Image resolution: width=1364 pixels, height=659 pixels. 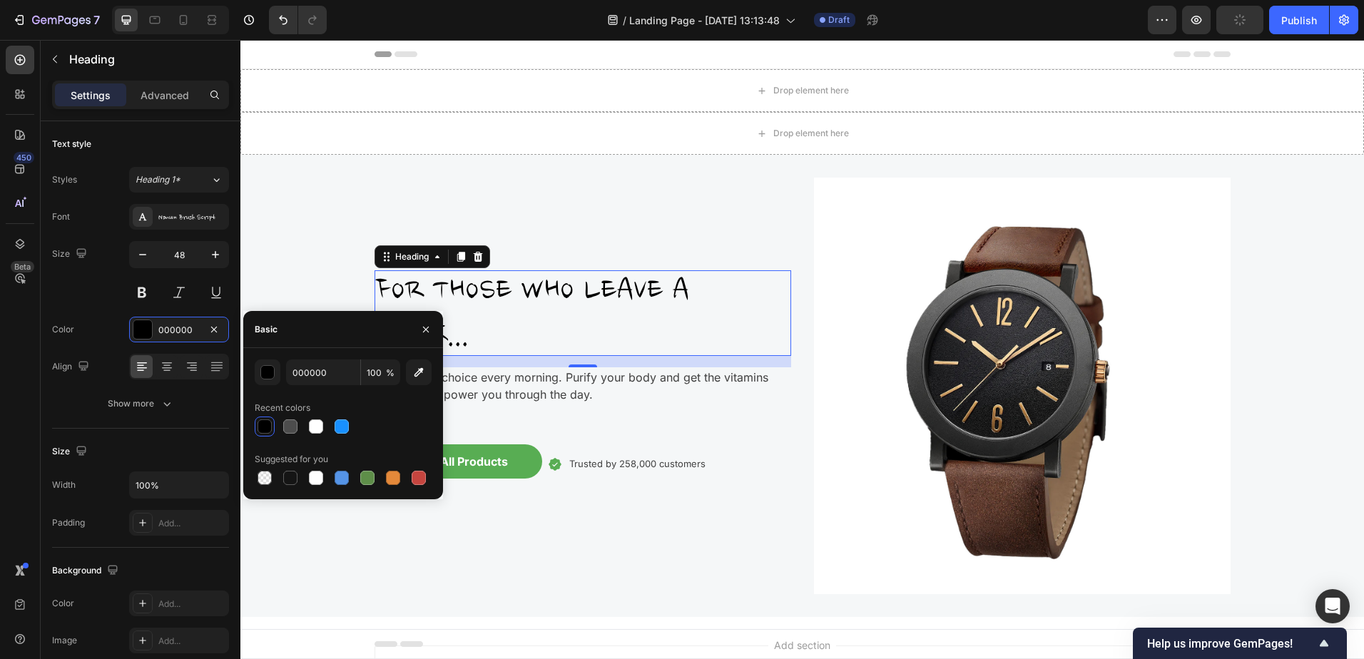 I want to click on div: Padding, so click(x=68, y=523).